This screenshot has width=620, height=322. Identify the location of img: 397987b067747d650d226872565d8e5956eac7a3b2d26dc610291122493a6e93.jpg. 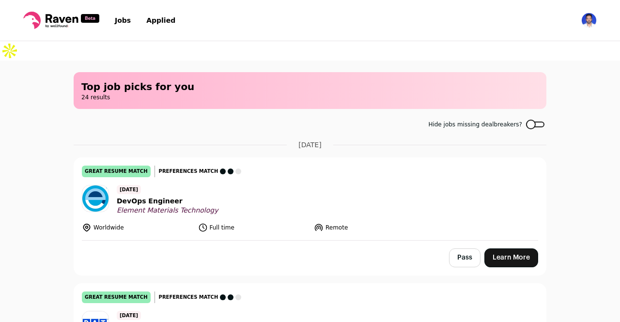
(95, 199).